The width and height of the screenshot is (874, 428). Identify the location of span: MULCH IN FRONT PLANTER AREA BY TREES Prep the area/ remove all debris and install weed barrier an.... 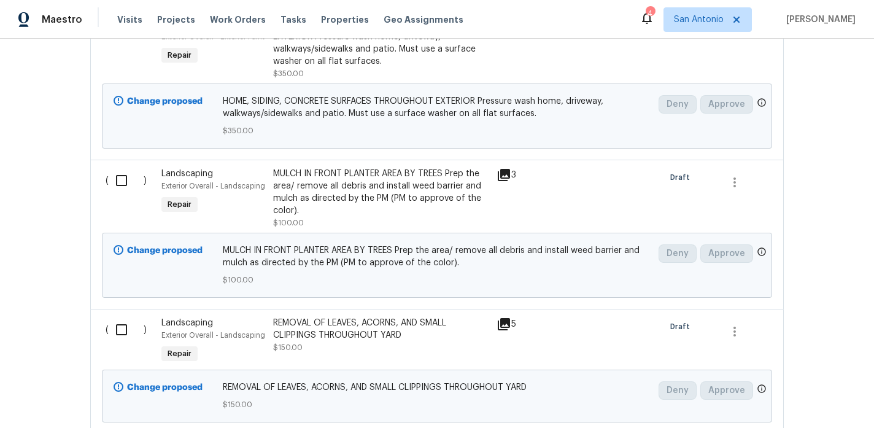
(437, 257).